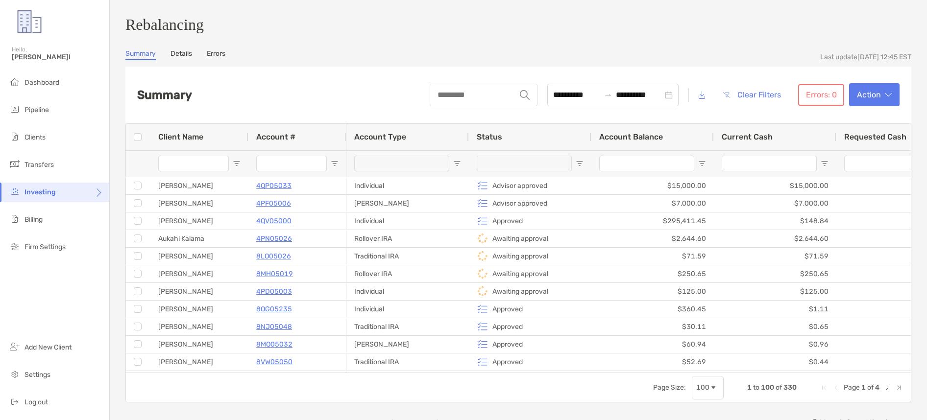 This screenshot has height=420, width=927. I want to click on span: Status, so click(489, 137).